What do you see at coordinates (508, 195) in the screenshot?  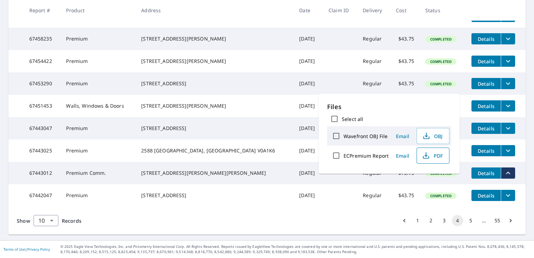 I see `button: filesDropdownBtn-67442047` at bounding box center [508, 195].